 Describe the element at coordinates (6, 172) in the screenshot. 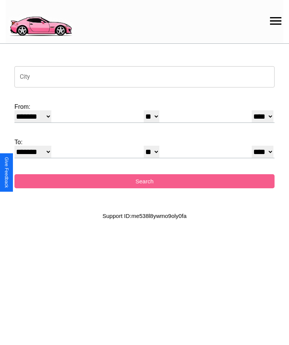

I see `div: Give Feedback` at that location.